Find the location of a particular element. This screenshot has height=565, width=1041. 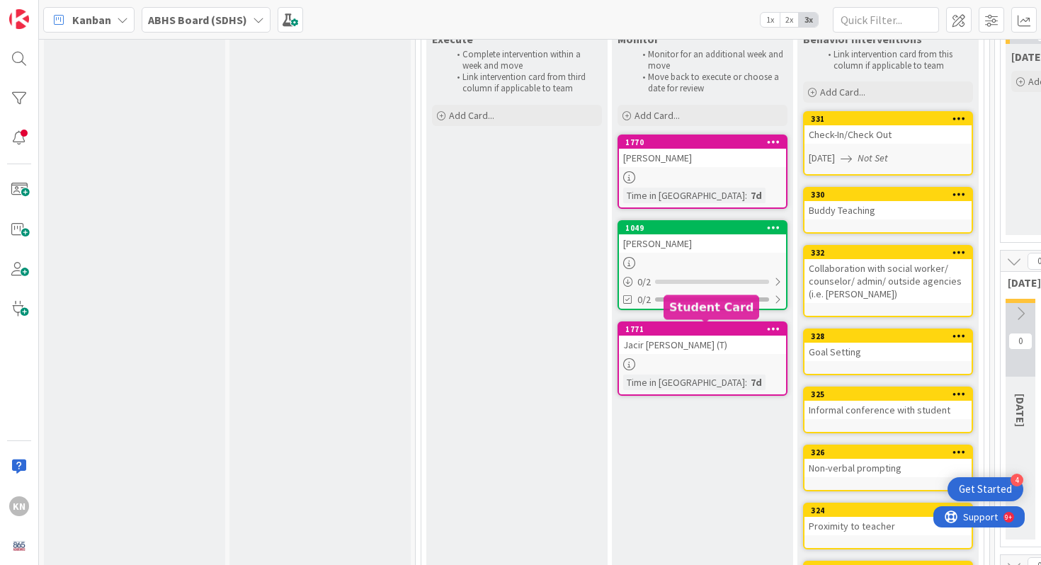

div: Informal conference with student is located at coordinates (888, 410).